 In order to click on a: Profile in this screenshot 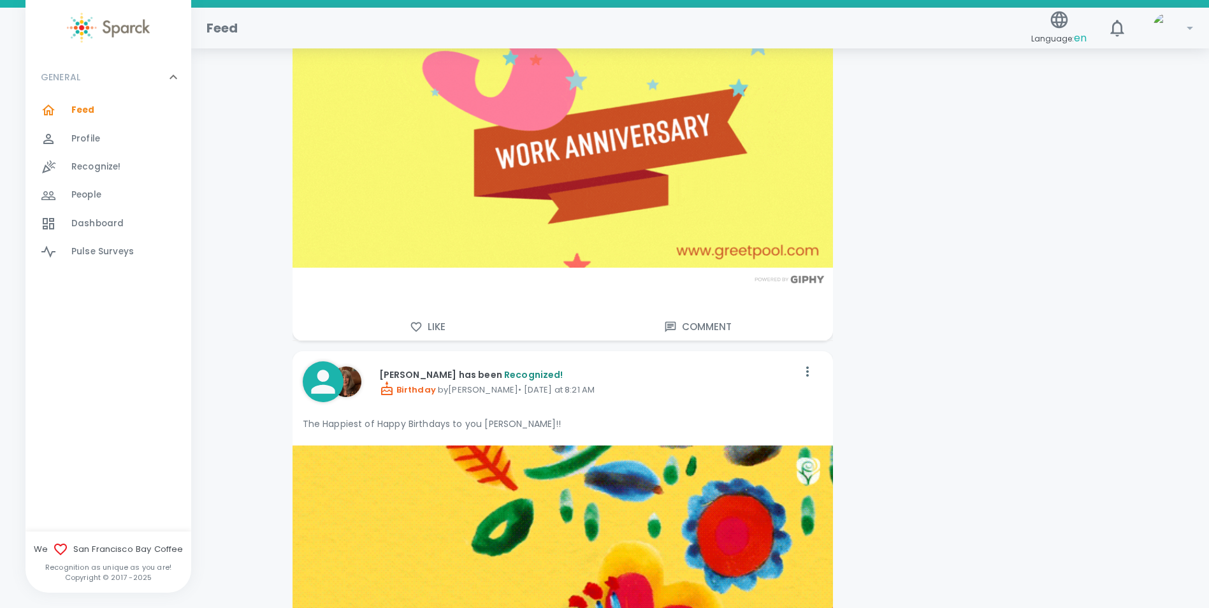, I will do `click(108, 139)`.